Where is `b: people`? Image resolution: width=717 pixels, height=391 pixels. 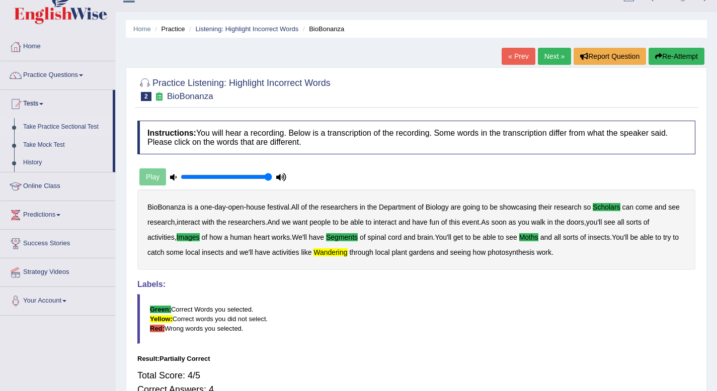 b: people is located at coordinates (320, 222).